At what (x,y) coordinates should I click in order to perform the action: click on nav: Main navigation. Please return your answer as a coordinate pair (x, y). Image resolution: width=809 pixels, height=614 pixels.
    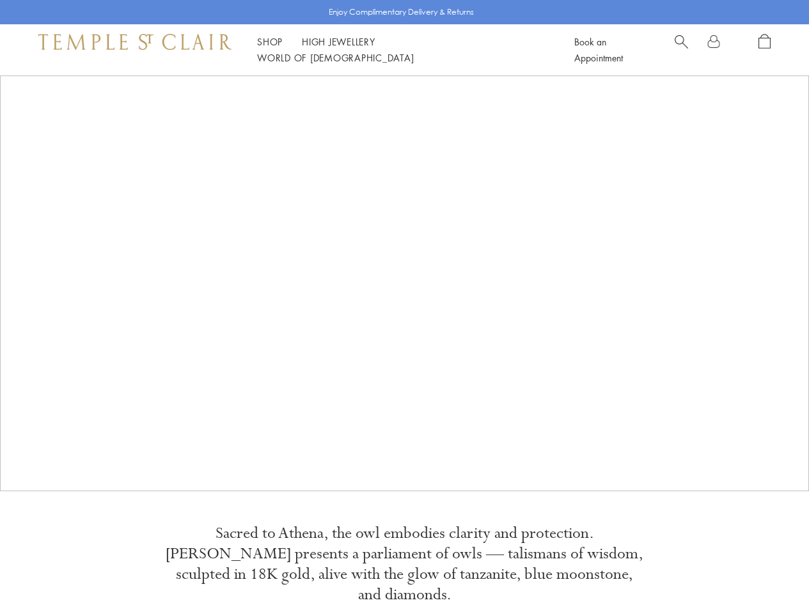
    Looking at the image, I should click on (401, 50).